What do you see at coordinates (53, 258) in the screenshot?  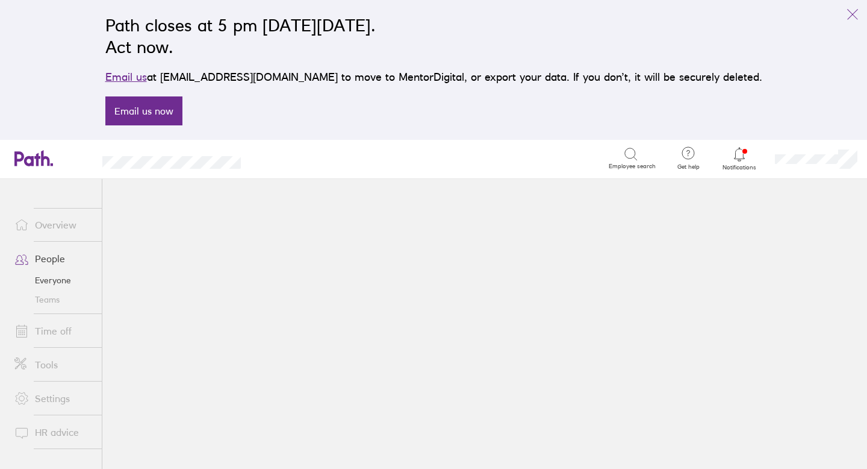 I see `a: People` at bounding box center [53, 258].